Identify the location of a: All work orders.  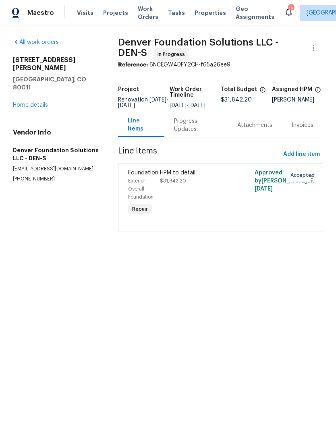
(36, 42).